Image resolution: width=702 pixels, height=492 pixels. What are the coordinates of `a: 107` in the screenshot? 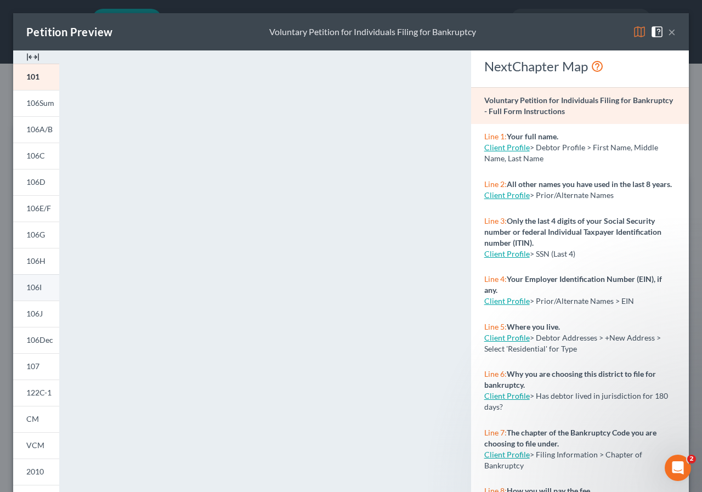 It's located at (36, 366).